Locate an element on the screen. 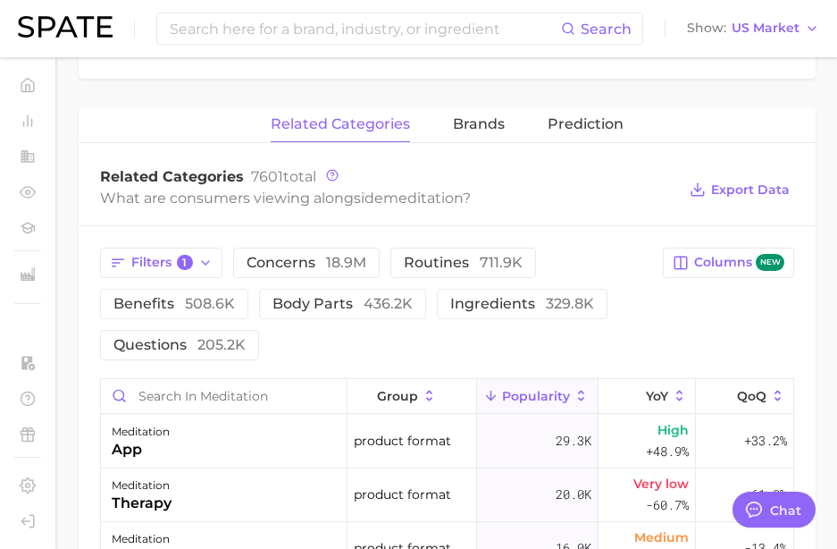 This screenshot has height=549, width=837. button: Popularity is located at coordinates (538, 396).